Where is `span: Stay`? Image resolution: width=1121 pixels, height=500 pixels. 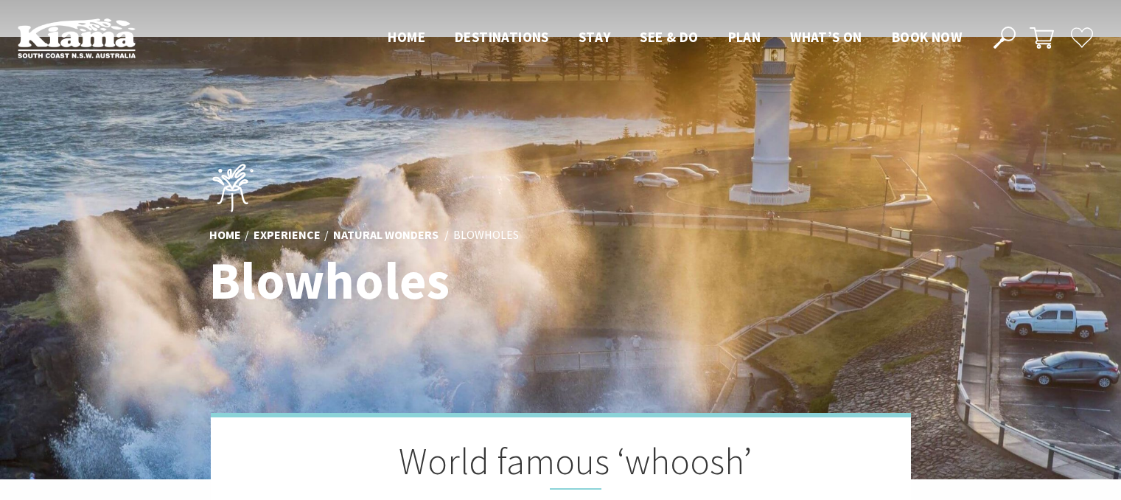 span: Stay is located at coordinates (595, 37).